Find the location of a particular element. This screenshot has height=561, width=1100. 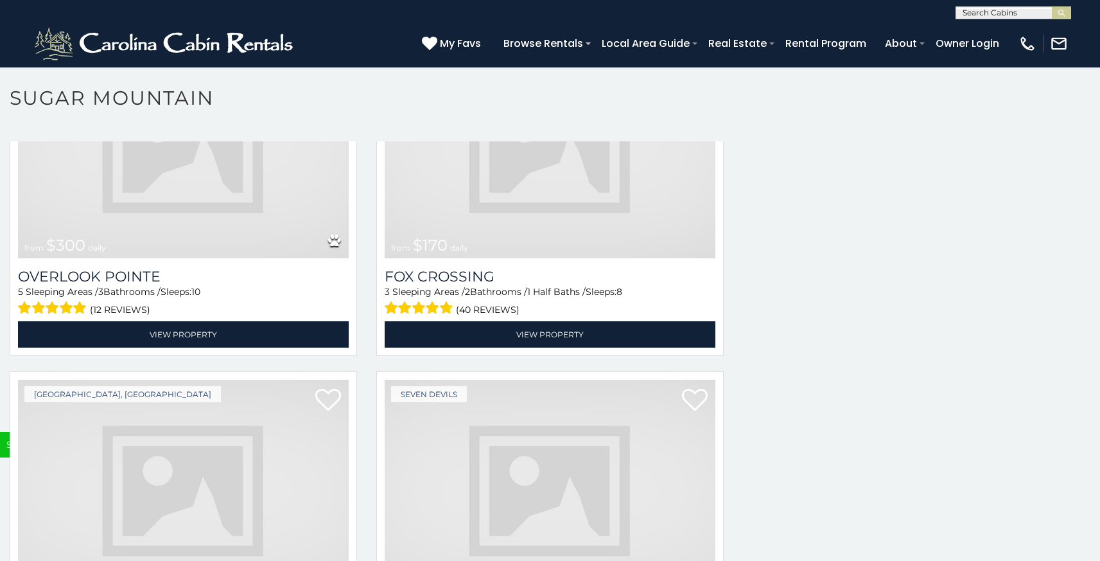

span: $170 is located at coordinates (430, 245).